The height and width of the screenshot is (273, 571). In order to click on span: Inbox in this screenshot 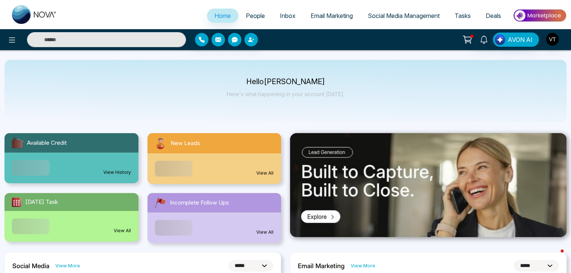, I will do `click(288, 16)`.